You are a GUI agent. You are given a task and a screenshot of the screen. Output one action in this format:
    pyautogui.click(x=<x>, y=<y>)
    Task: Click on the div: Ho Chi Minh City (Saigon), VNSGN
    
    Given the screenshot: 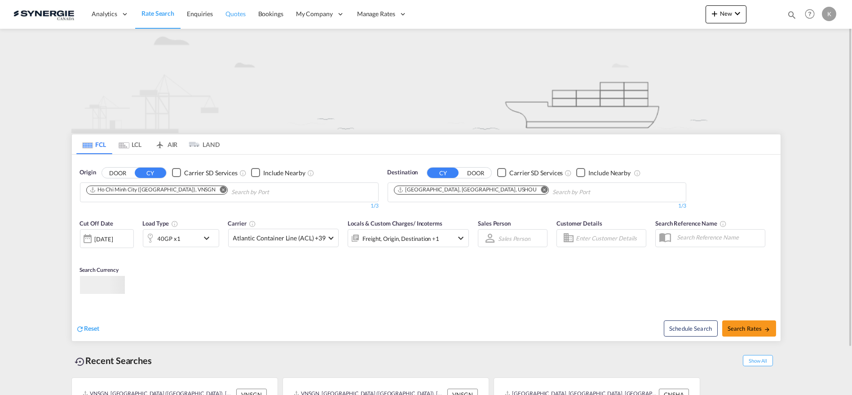 What is the action you would take?
    pyautogui.click(x=153, y=190)
    